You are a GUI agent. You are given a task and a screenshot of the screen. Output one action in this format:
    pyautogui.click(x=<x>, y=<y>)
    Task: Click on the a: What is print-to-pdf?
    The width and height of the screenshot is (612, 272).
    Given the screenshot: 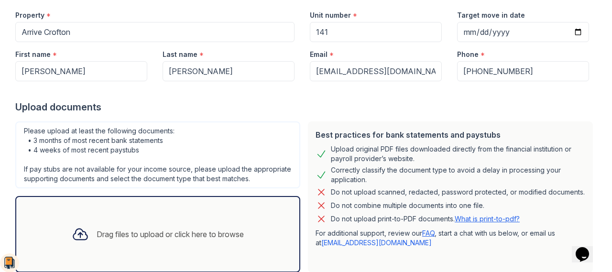 What is the action you would take?
    pyautogui.click(x=487, y=219)
    